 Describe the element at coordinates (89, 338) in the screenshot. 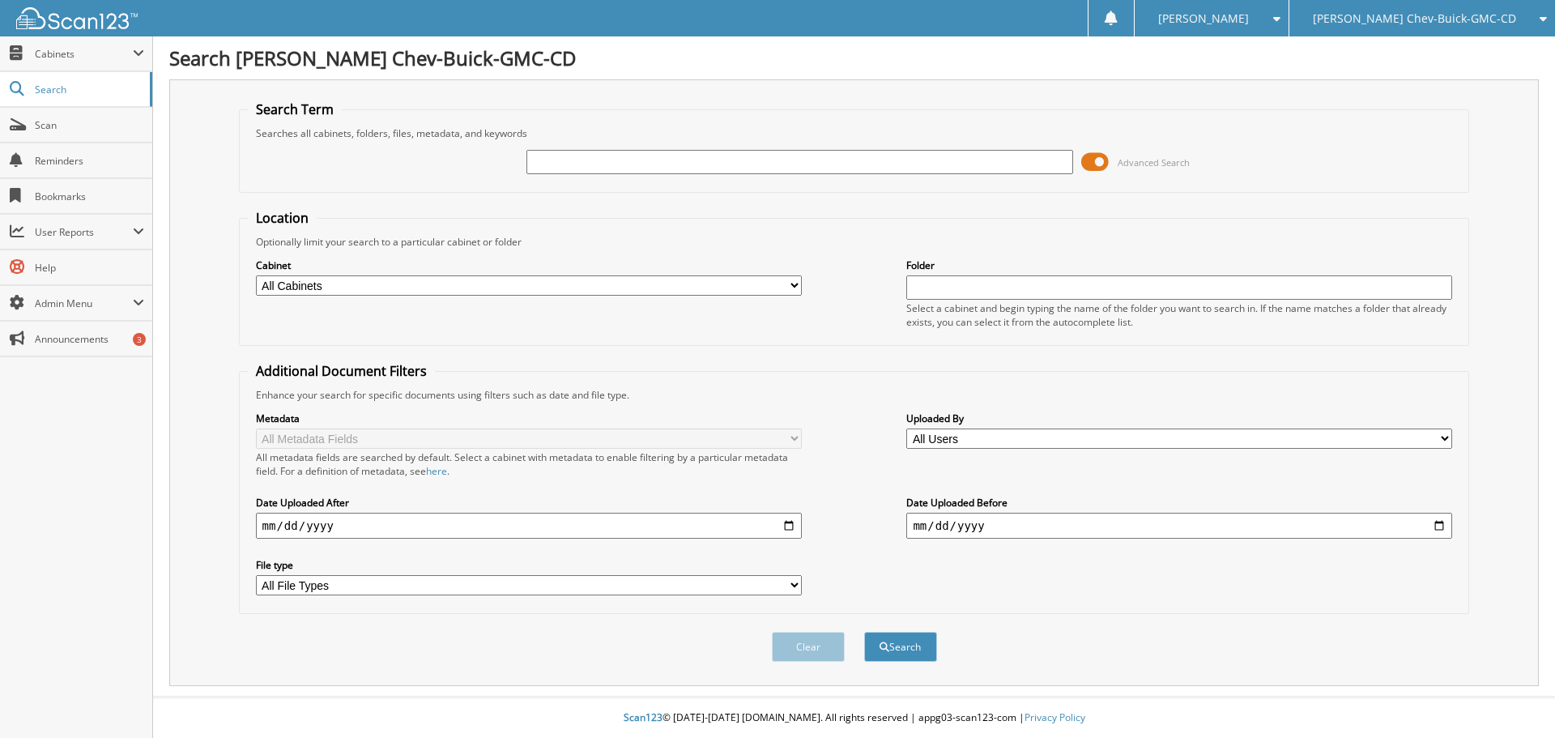

I see `span: Announcements` at that location.